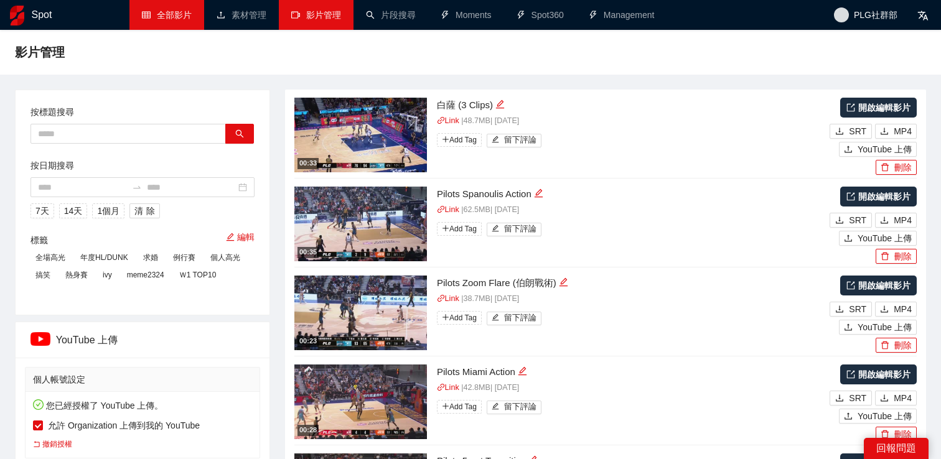 Image resolution: width=941 pixels, height=459 pixels. Describe the element at coordinates (240, 134) in the screenshot. I see `span: search` at that location.